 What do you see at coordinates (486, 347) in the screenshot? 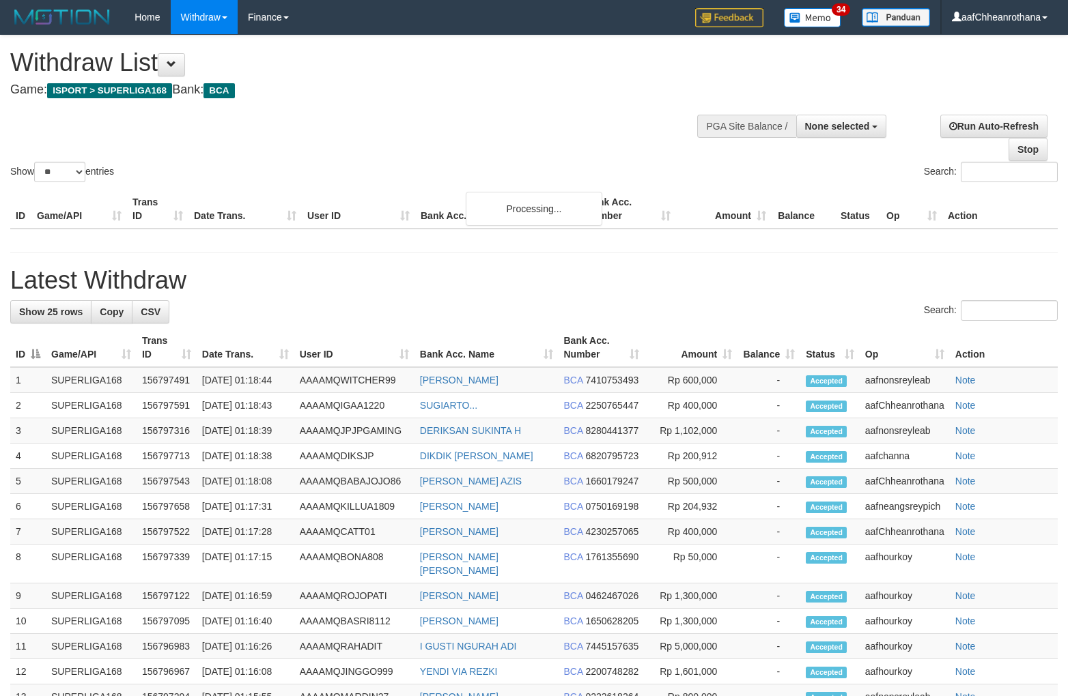
I see `th: Bank Acc. Name: activate to sort column ascending` at bounding box center [486, 347].